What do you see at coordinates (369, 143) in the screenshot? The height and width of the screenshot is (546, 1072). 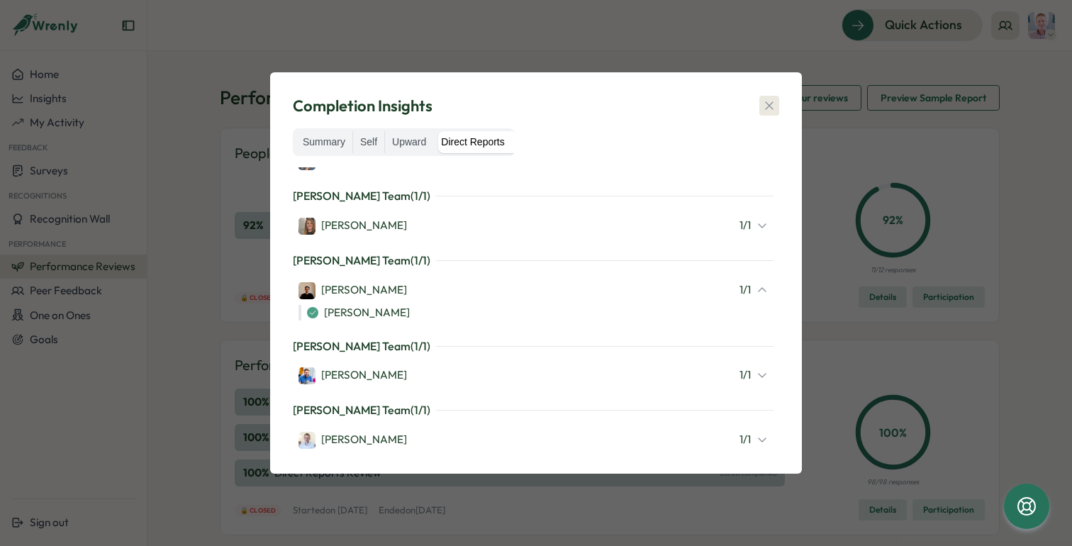 I see `label: Self` at bounding box center [369, 143].